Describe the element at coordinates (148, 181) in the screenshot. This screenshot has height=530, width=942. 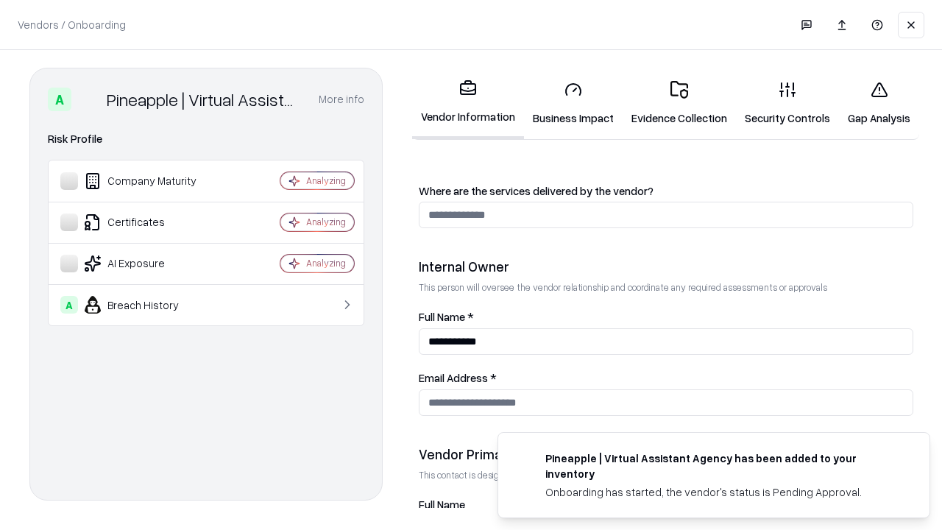
I see `div: Company Maturity` at that location.